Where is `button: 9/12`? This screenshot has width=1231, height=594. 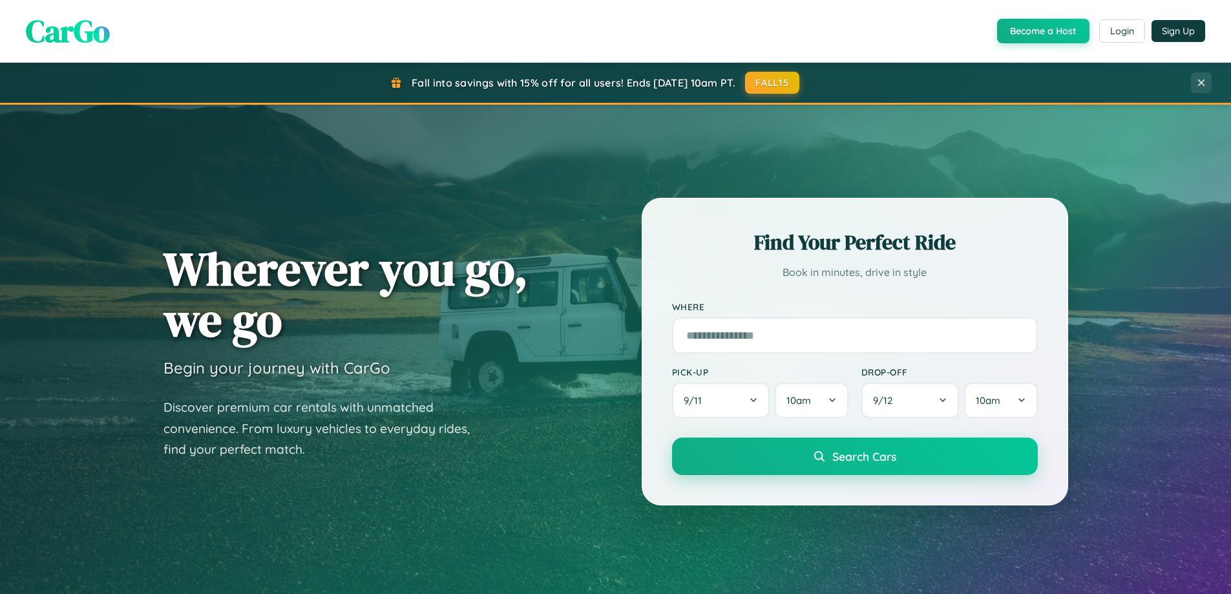
button: 9/12 is located at coordinates (910, 400).